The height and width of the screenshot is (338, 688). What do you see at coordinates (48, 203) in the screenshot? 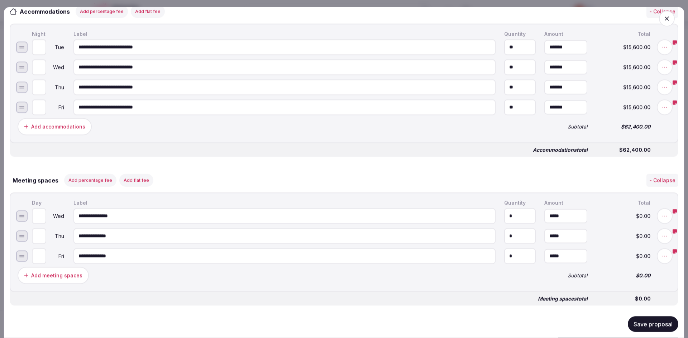
I see `div: Day` at bounding box center [48, 203].